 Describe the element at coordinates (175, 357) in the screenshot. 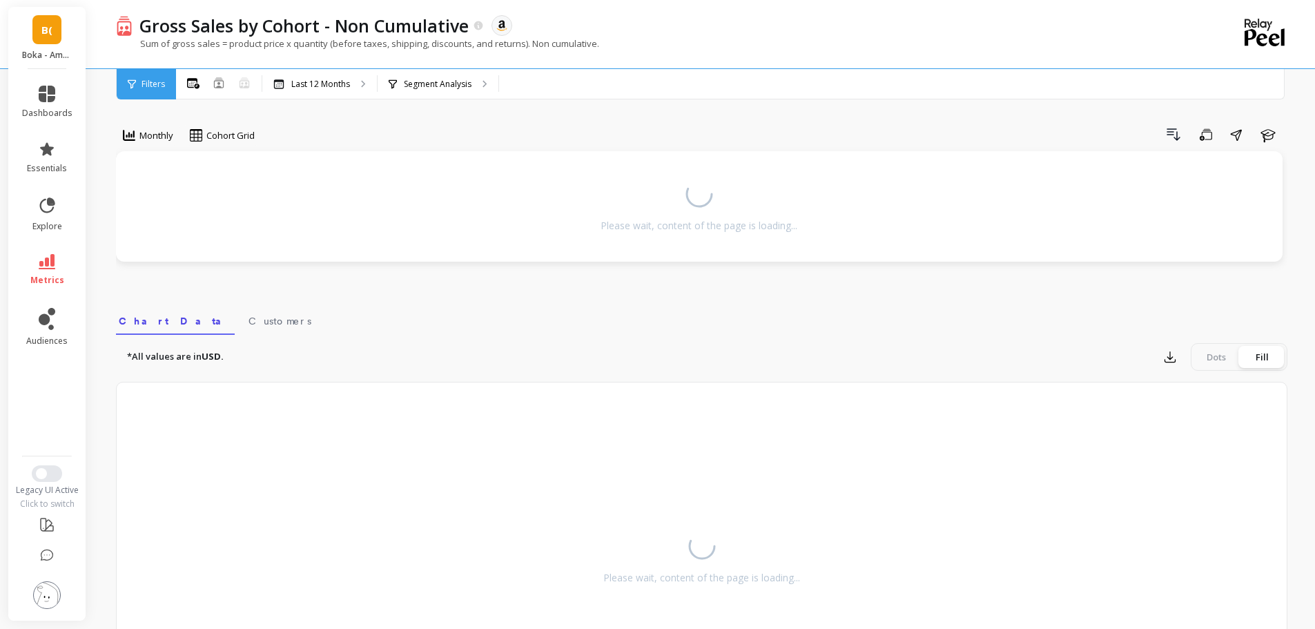

I see `p: *All values are in` at that location.